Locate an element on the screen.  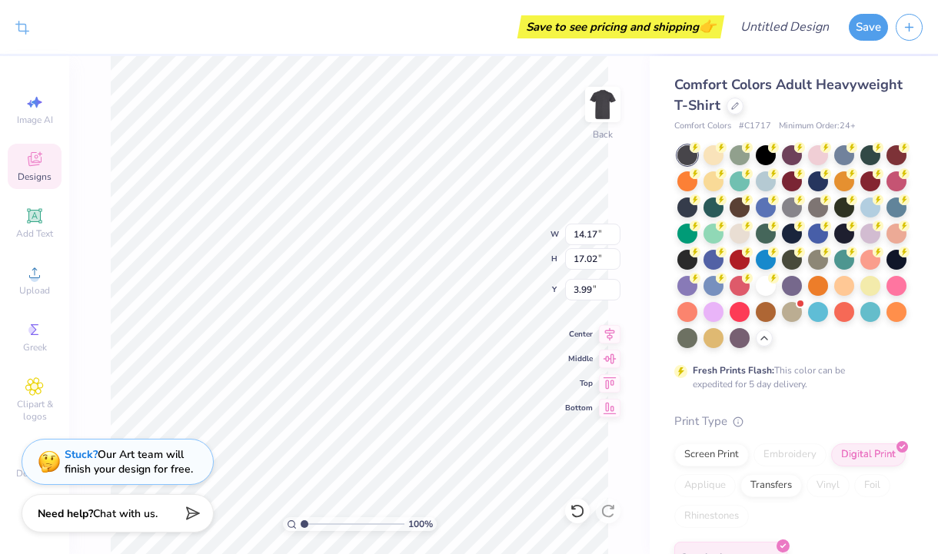
div: Digital Print is located at coordinates (868, 455).